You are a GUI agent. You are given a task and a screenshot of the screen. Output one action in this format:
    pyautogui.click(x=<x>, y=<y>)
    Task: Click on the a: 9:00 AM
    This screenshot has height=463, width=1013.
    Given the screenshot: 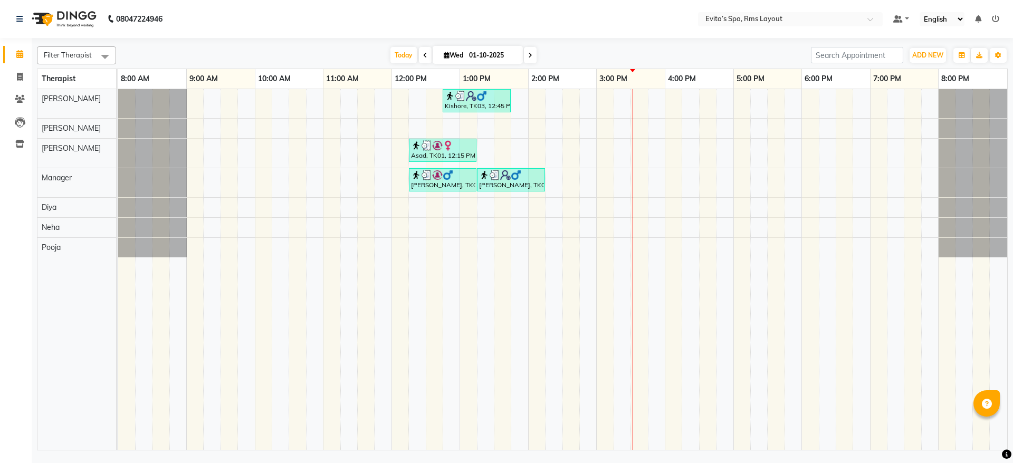 What is the action you would take?
    pyautogui.click(x=204, y=79)
    